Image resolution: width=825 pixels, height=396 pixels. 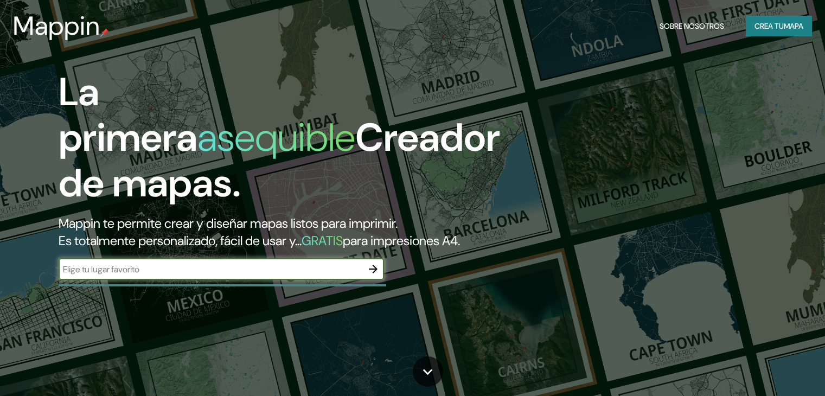 What do you see at coordinates (322, 240) in the screenshot?
I see `font: GRATIS` at bounding box center [322, 240].